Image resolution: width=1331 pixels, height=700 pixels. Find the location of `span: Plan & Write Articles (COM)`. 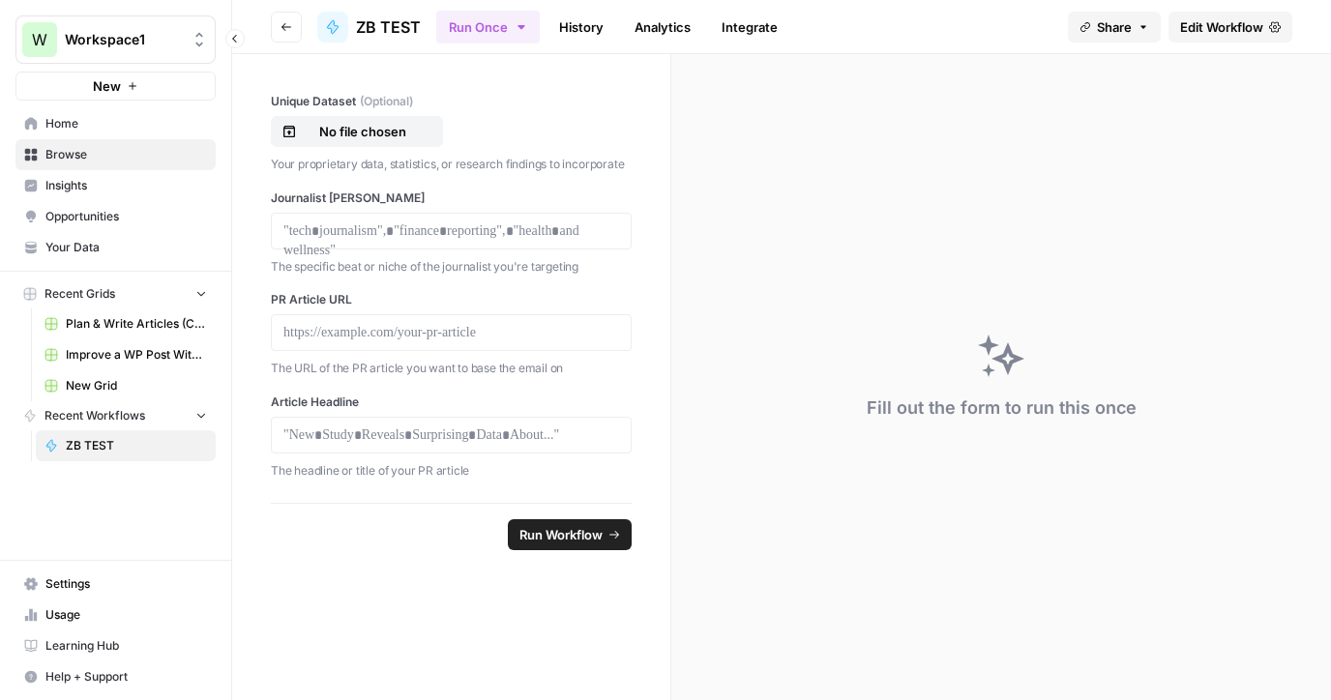

span: Plan & Write Articles (COM) is located at coordinates (136, 324).